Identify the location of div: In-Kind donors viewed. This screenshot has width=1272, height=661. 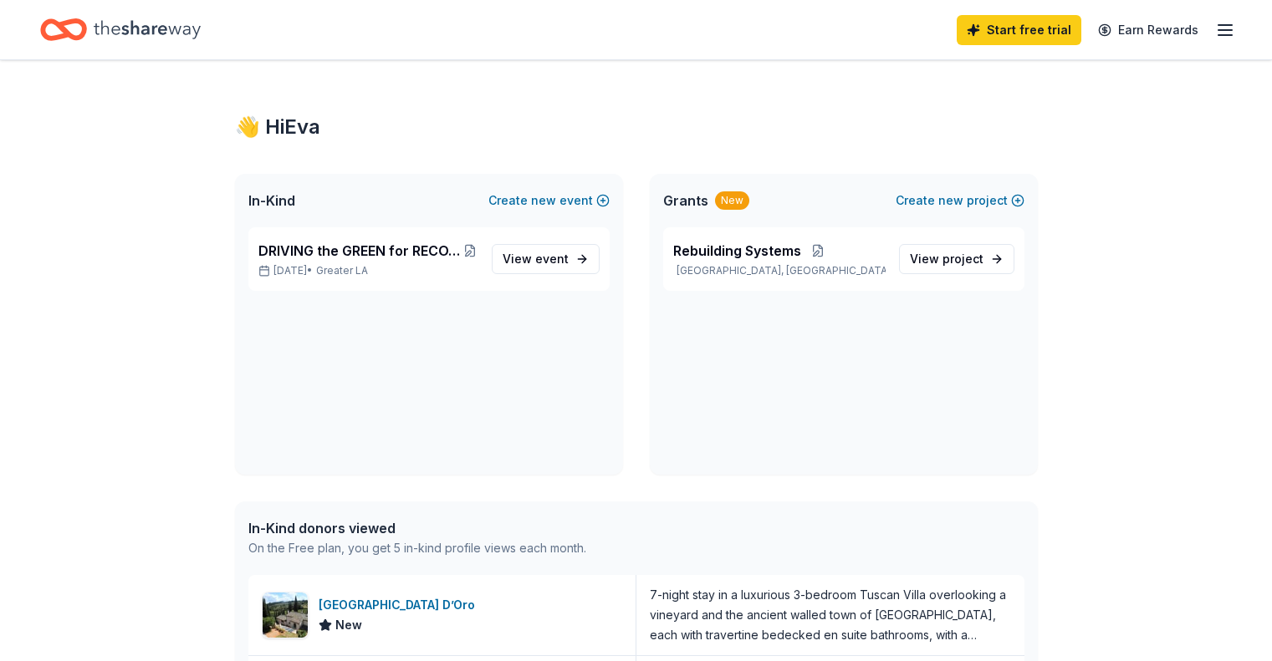
(417, 528).